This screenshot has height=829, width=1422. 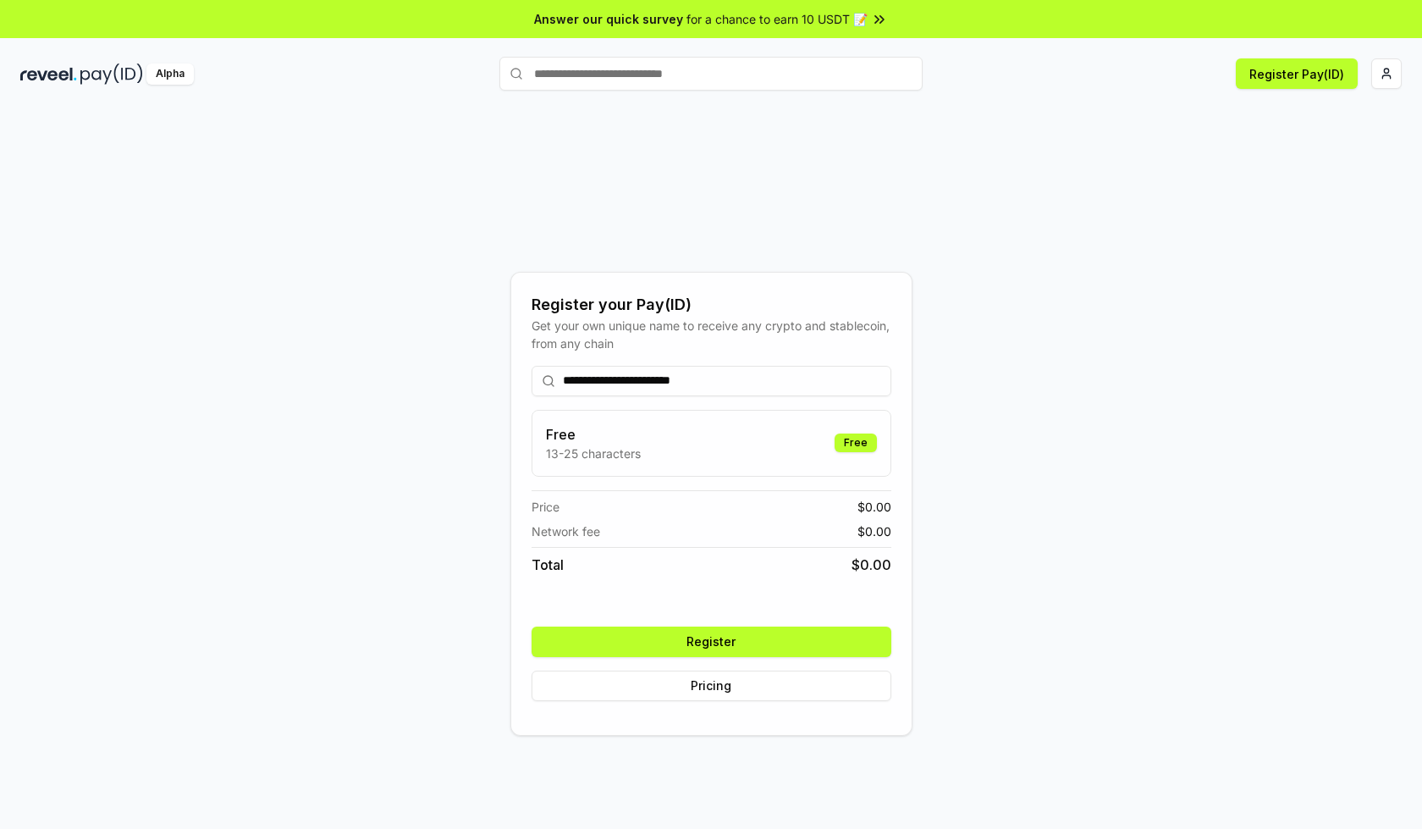 I want to click on span: for a chance to earn 10 USDT 📝, so click(x=777, y=19).